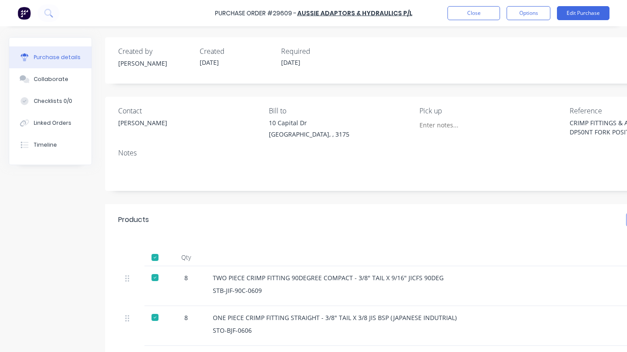 Image resolution: width=627 pixels, height=352 pixels. Describe the element at coordinates (50, 79) in the screenshot. I see `button: Collaborate` at that location.